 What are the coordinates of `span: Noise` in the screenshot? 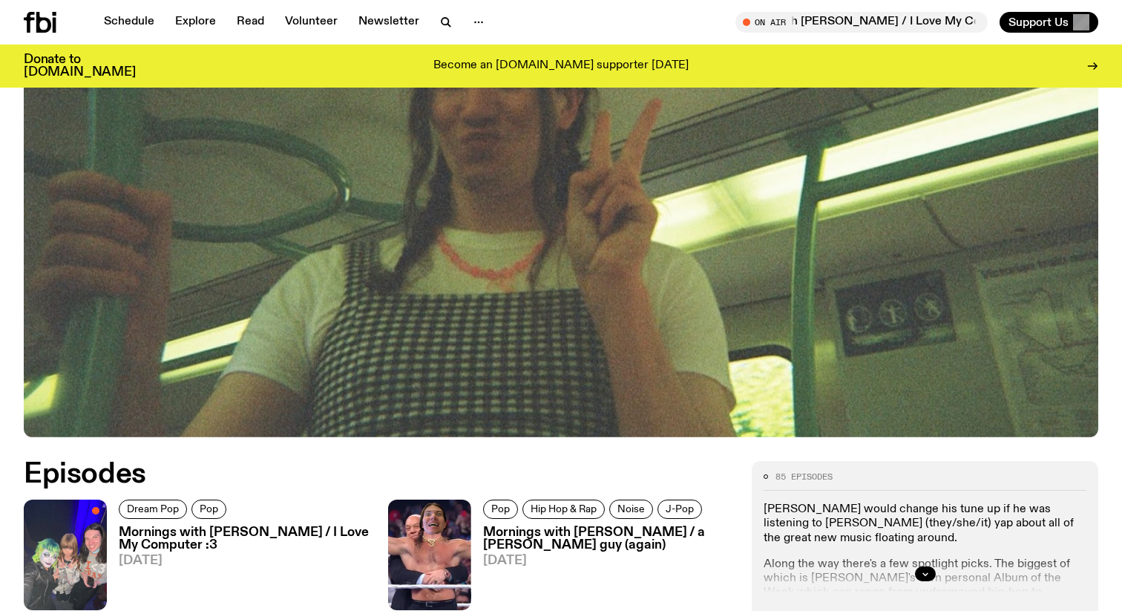 It's located at (631, 508).